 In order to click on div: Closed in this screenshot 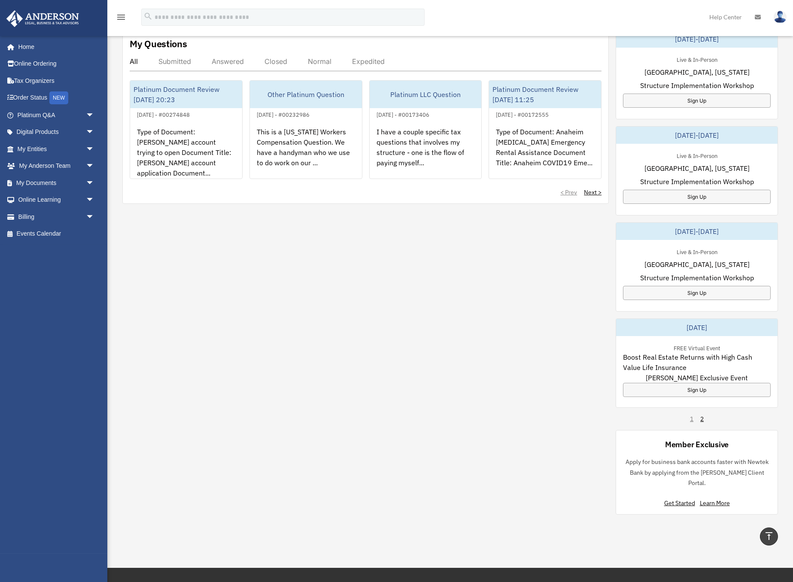, I will do `click(276, 61)`.